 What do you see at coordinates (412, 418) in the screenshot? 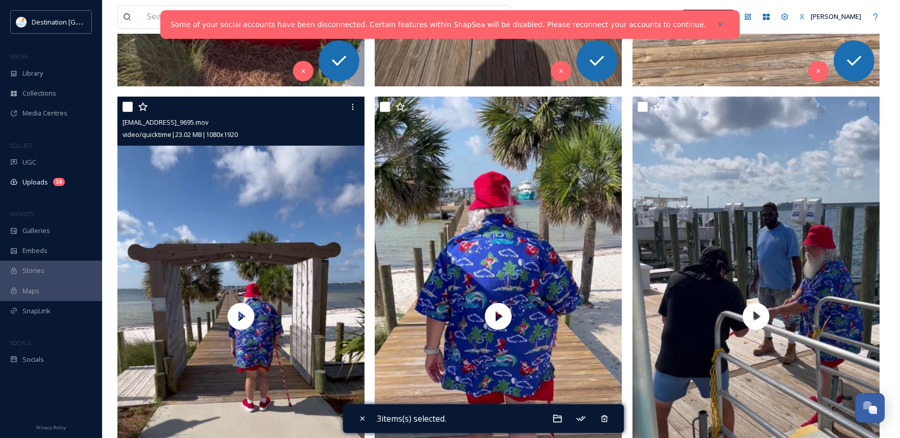
I see `span: 3 items(s) selected.` at bounding box center [412, 418].